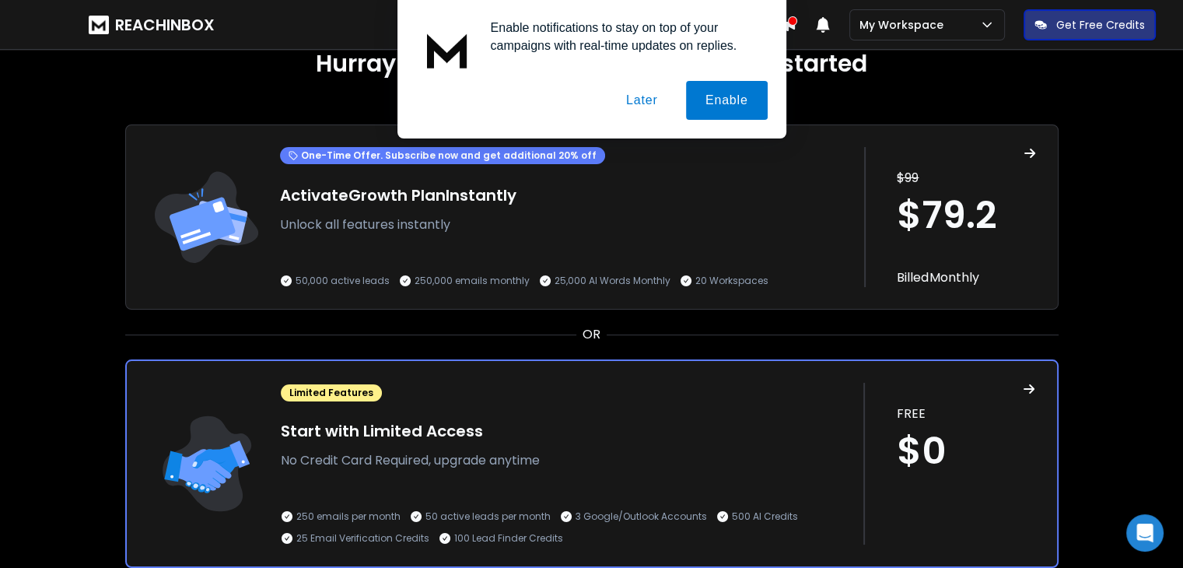 This screenshot has width=1183, height=568. What do you see at coordinates (564, 195) in the screenshot?
I see `h1: Activate Growth Plan Instantly` at bounding box center [564, 195].